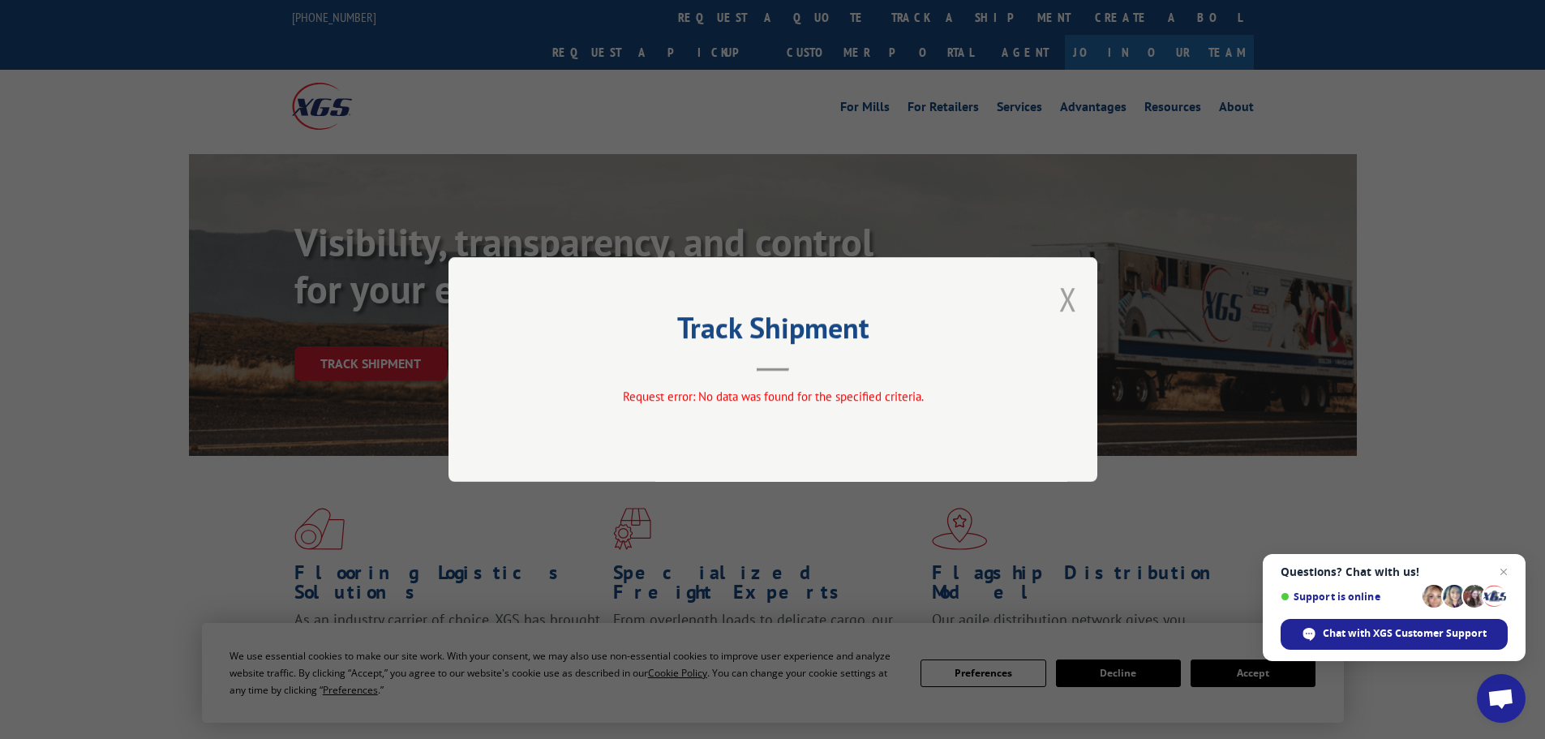 Image resolution: width=1545 pixels, height=739 pixels. Describe the element at coordinates (772, 396) in the screenshot. I see `span: Request error: No data was found for the specified criteria.` at that location.